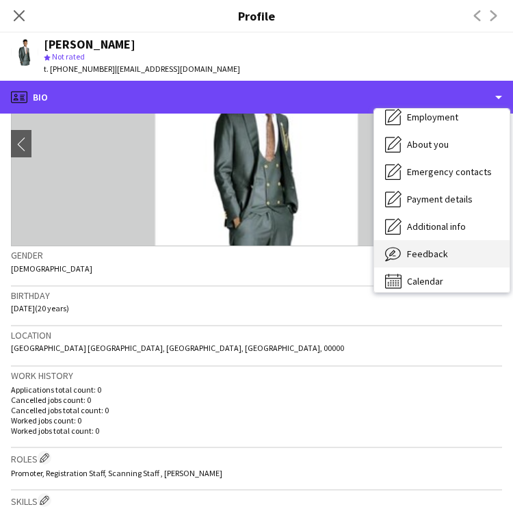  Describe the element at coordinates (68, 56) in the screenshot. I see `span: Not rated` at that location.